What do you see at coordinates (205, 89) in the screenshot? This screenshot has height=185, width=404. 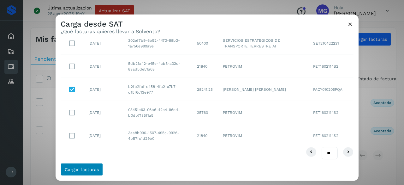 I see `td: 28241.25` at bounding box center [205, 89].